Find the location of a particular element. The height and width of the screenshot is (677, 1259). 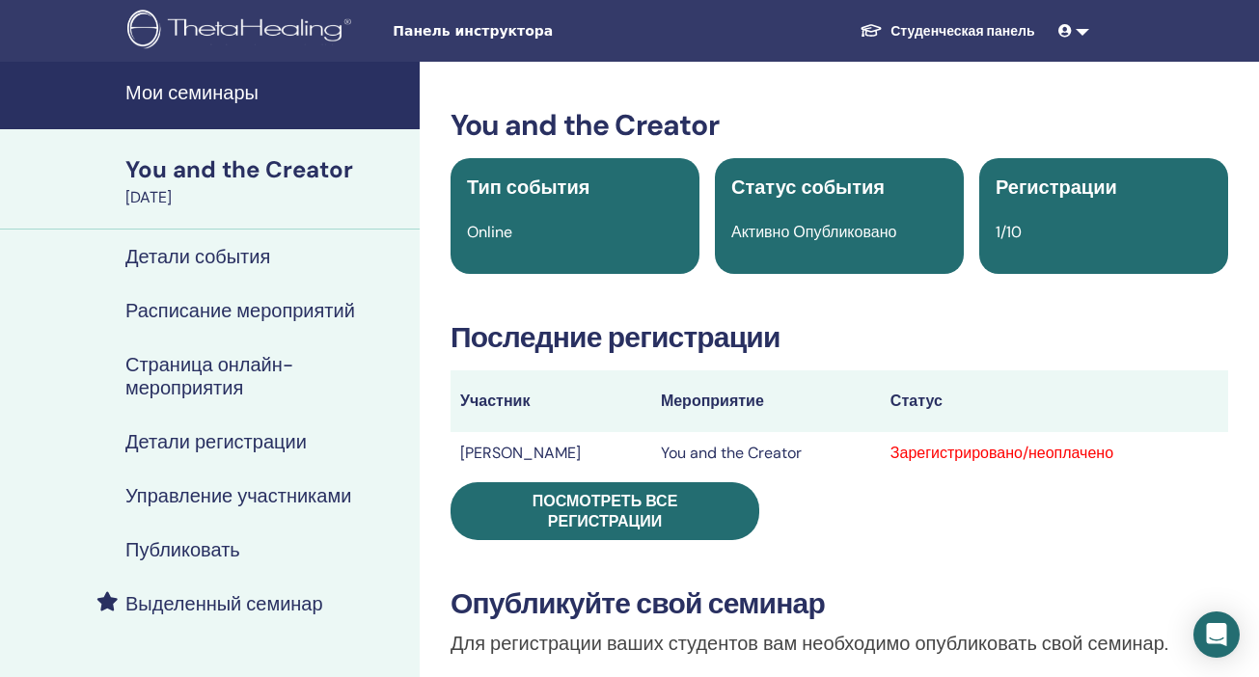

h4: Детали регистрации is located at coordinates (216, 442).